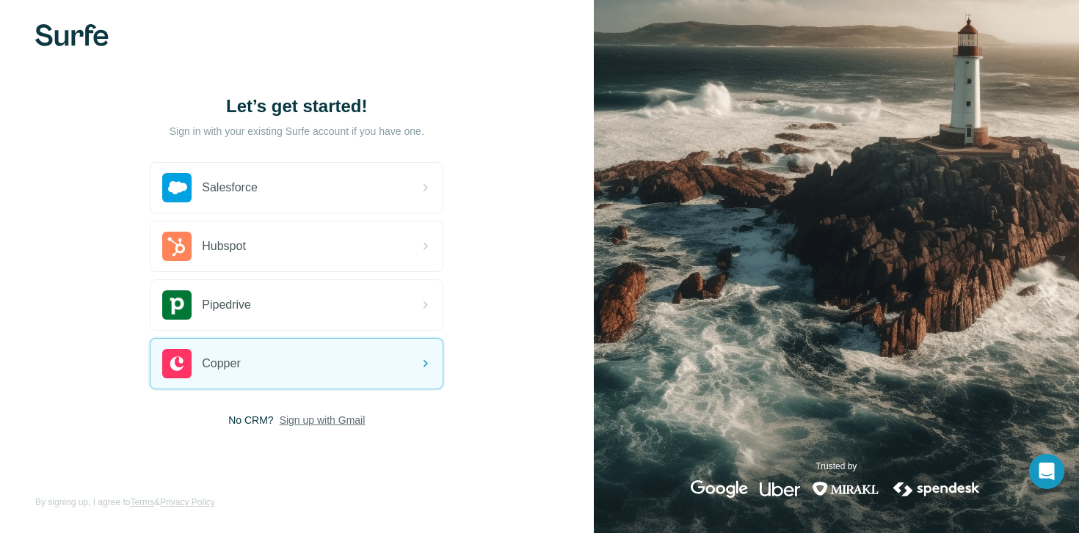  Describe the element at coordinates (72, 35) in the screenshot. I see `img: Surfe's logo` at that location.